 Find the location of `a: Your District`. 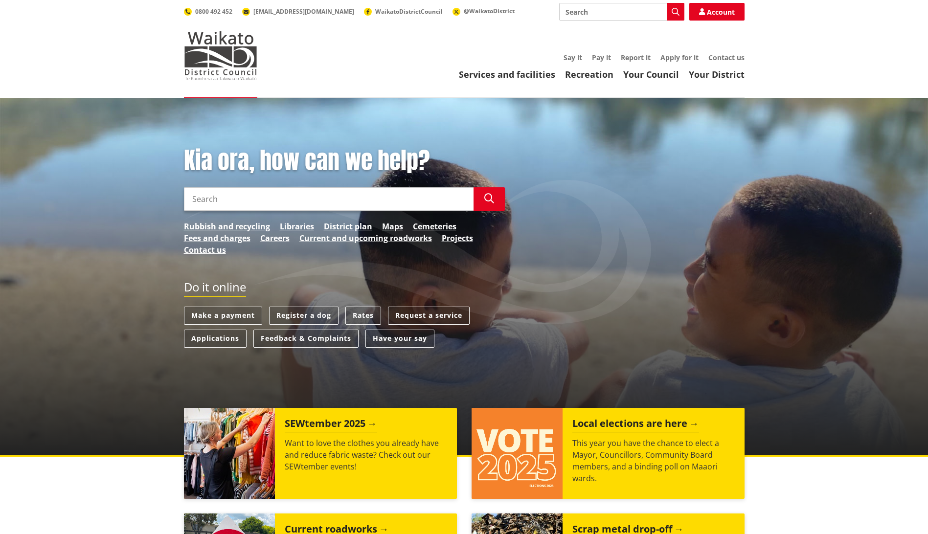

a: Your District is located at coordinates (717, 74).